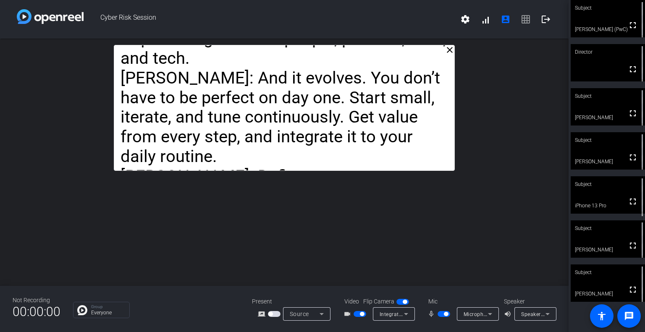 Image resolution: width=645 pixels, height=332 pixels. Describe the element at coordinates (529, 301) in the screenshot. I see `div: Speaker` at that location.